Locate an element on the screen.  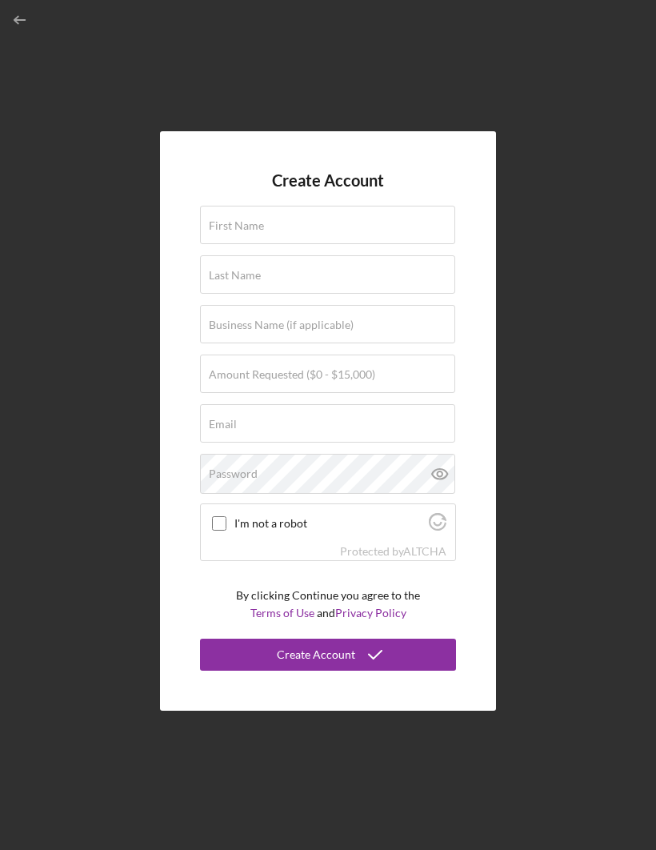
label: Email is located at coordinates (223, 424).